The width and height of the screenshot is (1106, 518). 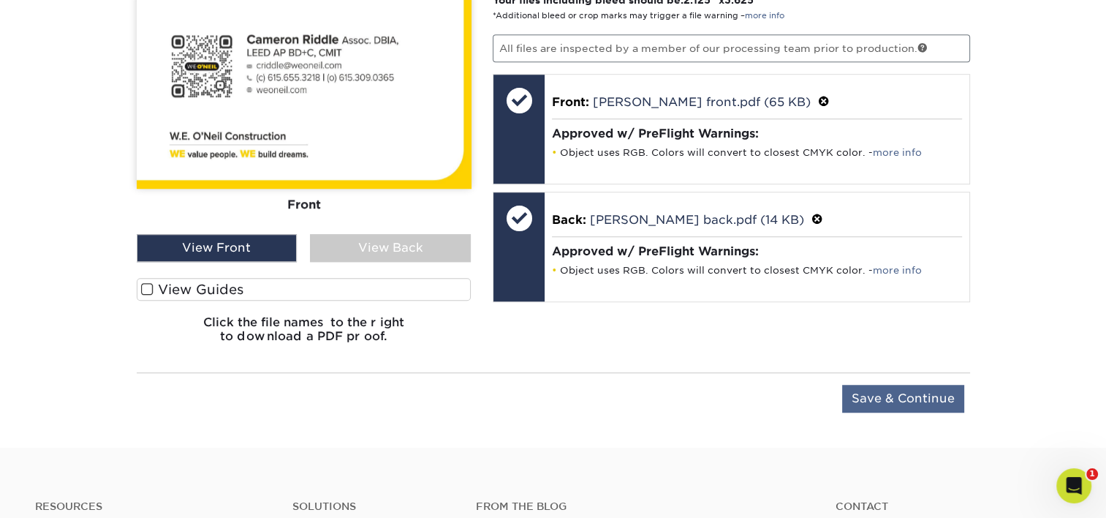 I want to click on div: Front, so click(x=304, y=205).